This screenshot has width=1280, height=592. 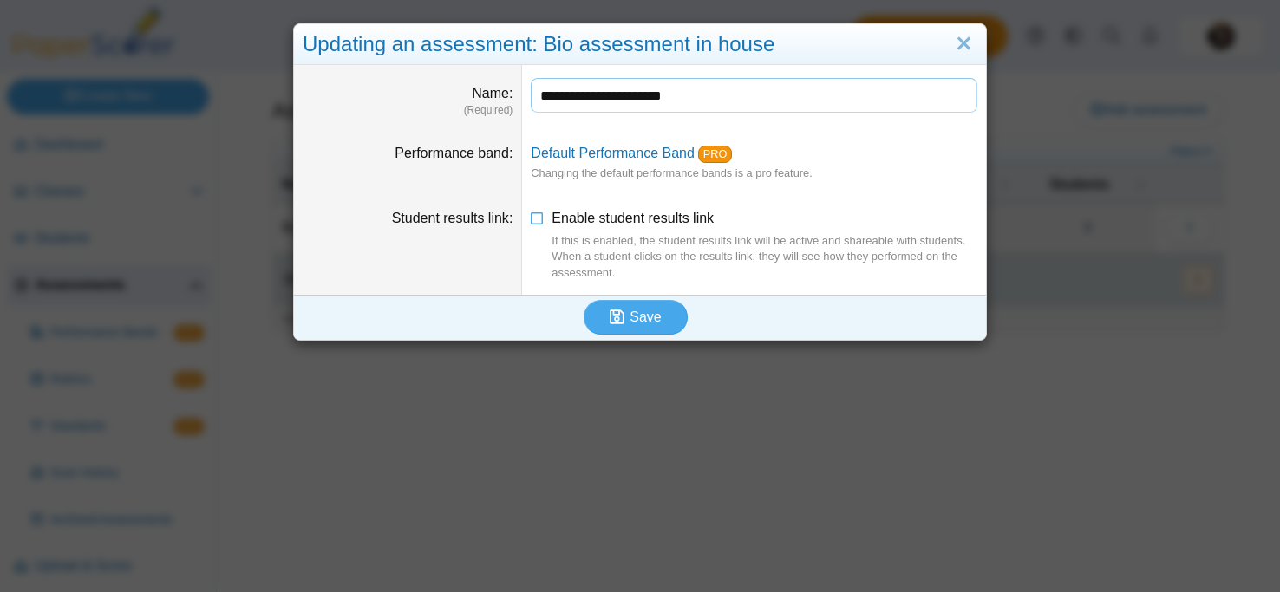 I want to click on dfn: (Required), so click(x=408, y=110).